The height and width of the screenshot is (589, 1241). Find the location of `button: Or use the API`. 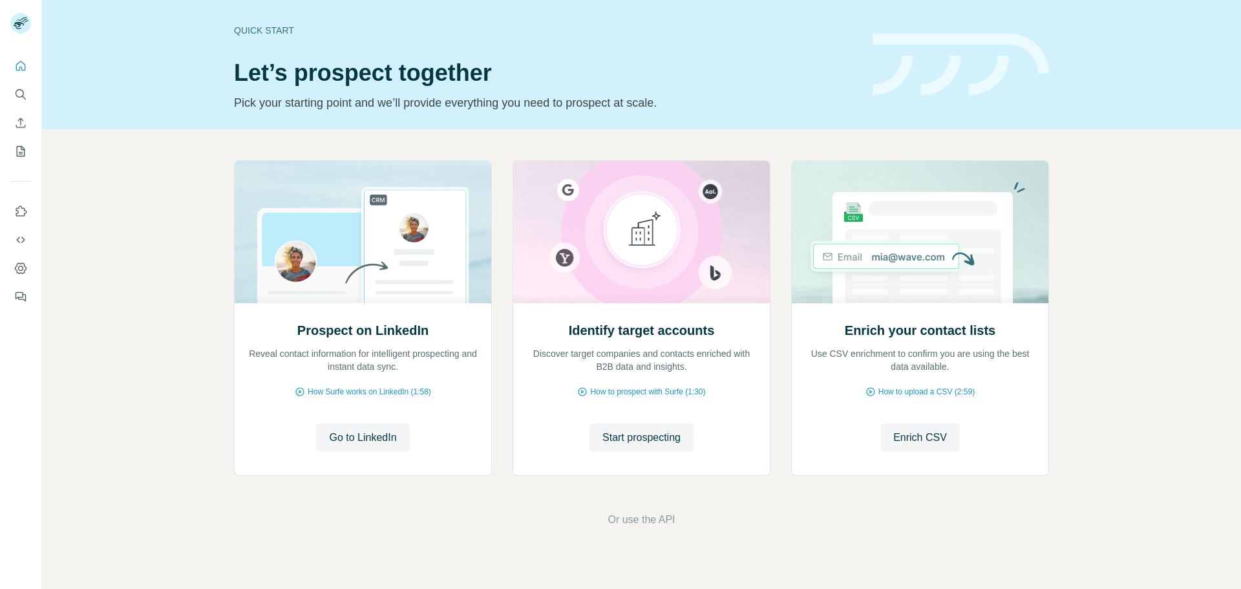

button: Or use the API is located at coordinates (641, 520).